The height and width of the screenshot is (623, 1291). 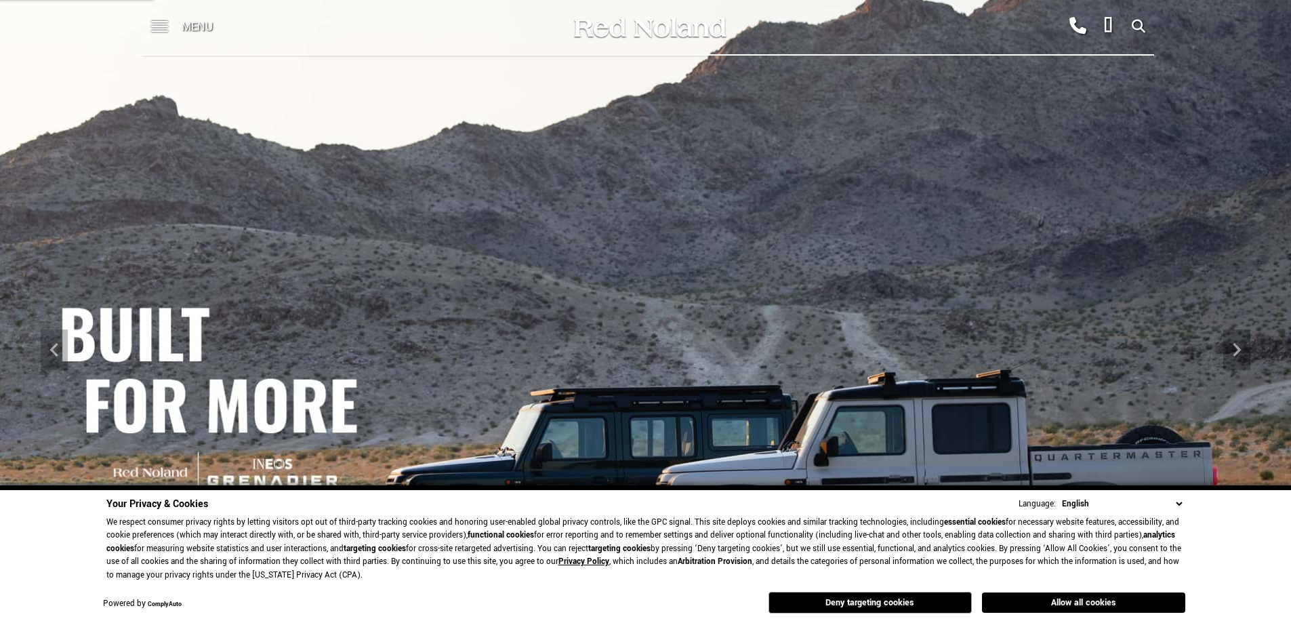 What do you see at coordinates (1237, 350) in the screenshot?
I see `div: Next` at bounding box center [1237, 350].